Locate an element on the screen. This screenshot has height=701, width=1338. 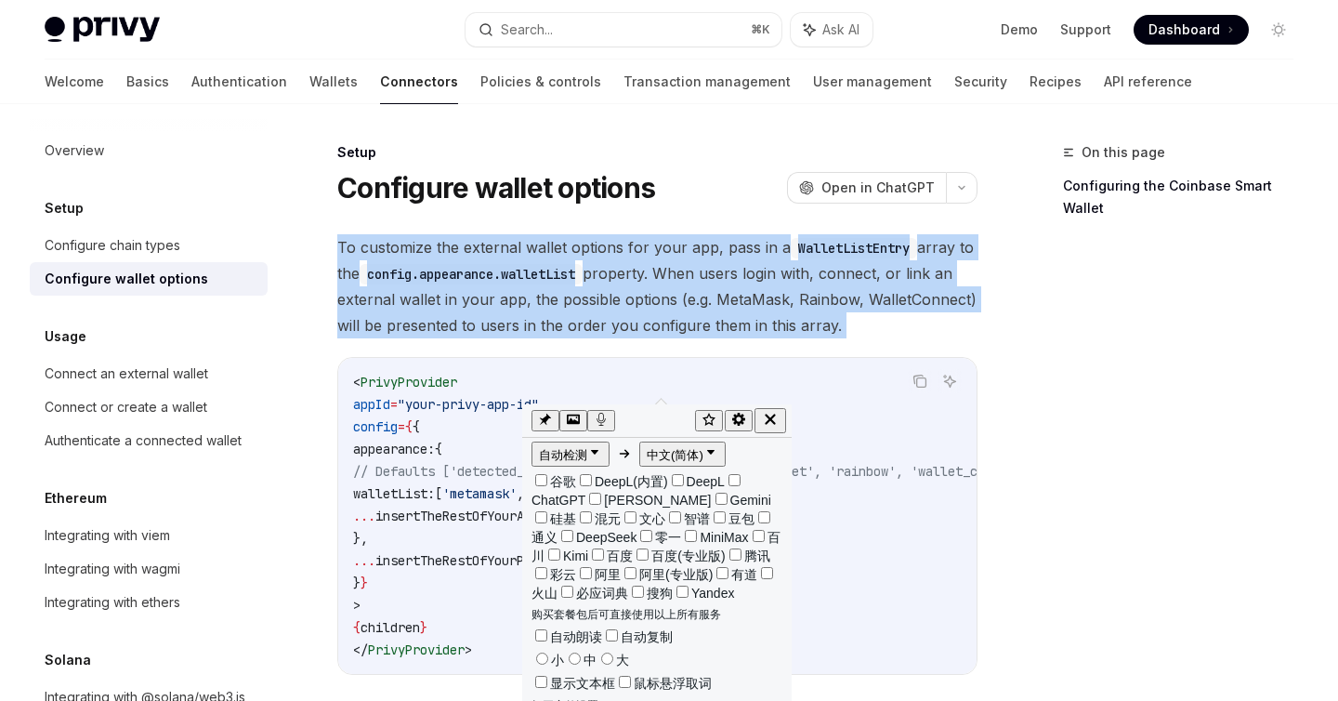
a: Integrating with wagmi is located at coordinates (149, 569).